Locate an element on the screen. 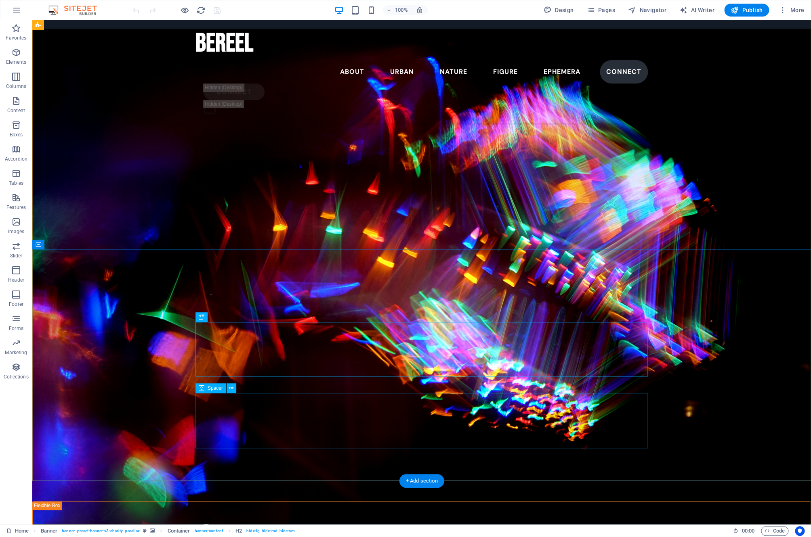 The width and height of the screenshot is (811, 537). i: This element contains a background is located at coordinates (152, 531).